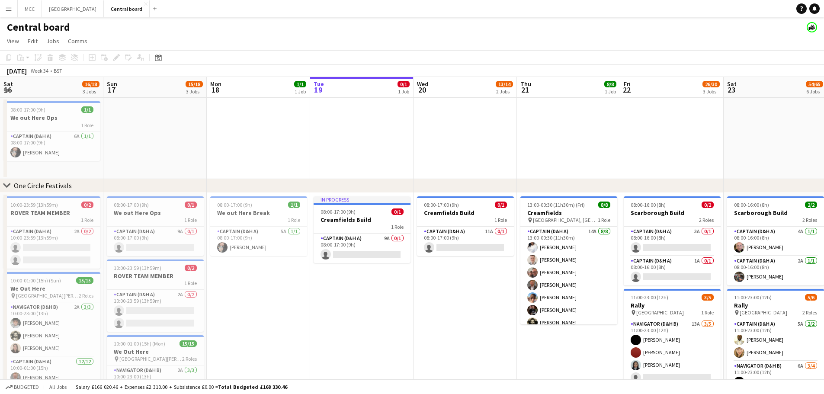 The height and width of the screenshot is (394, 824). Describe the element at coordinates (91, 84) in the screenshot. I see `span: 16/18` at that location.